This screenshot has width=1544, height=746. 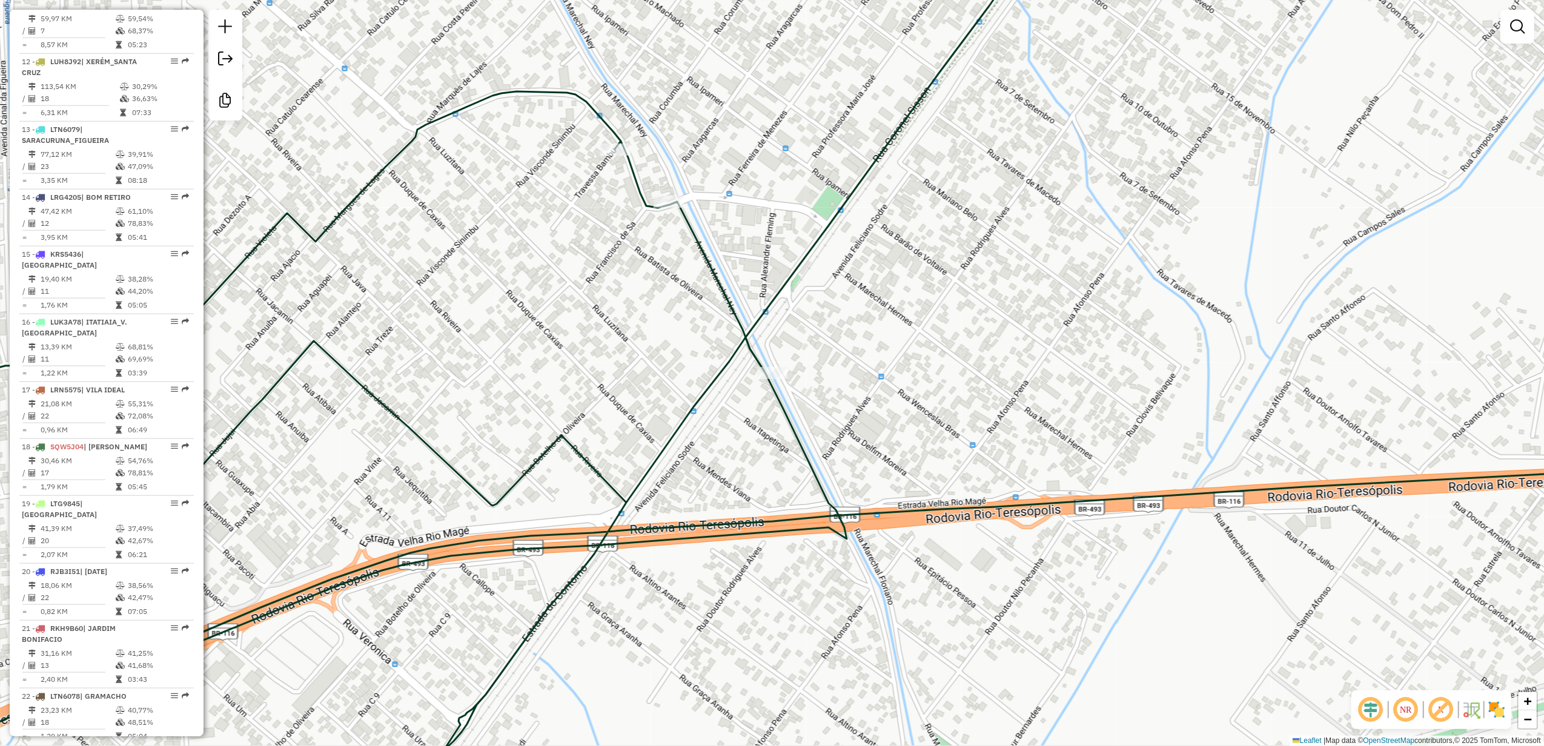 I want to click on td: 12, so click(x=78, y=223).